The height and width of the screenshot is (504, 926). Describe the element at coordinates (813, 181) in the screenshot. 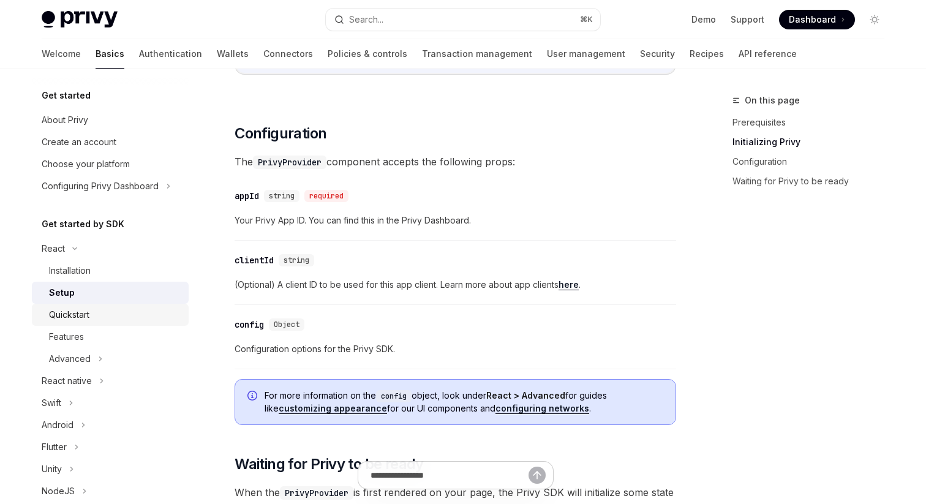

I see `a: Waiting for Privy to be ready` at that location.